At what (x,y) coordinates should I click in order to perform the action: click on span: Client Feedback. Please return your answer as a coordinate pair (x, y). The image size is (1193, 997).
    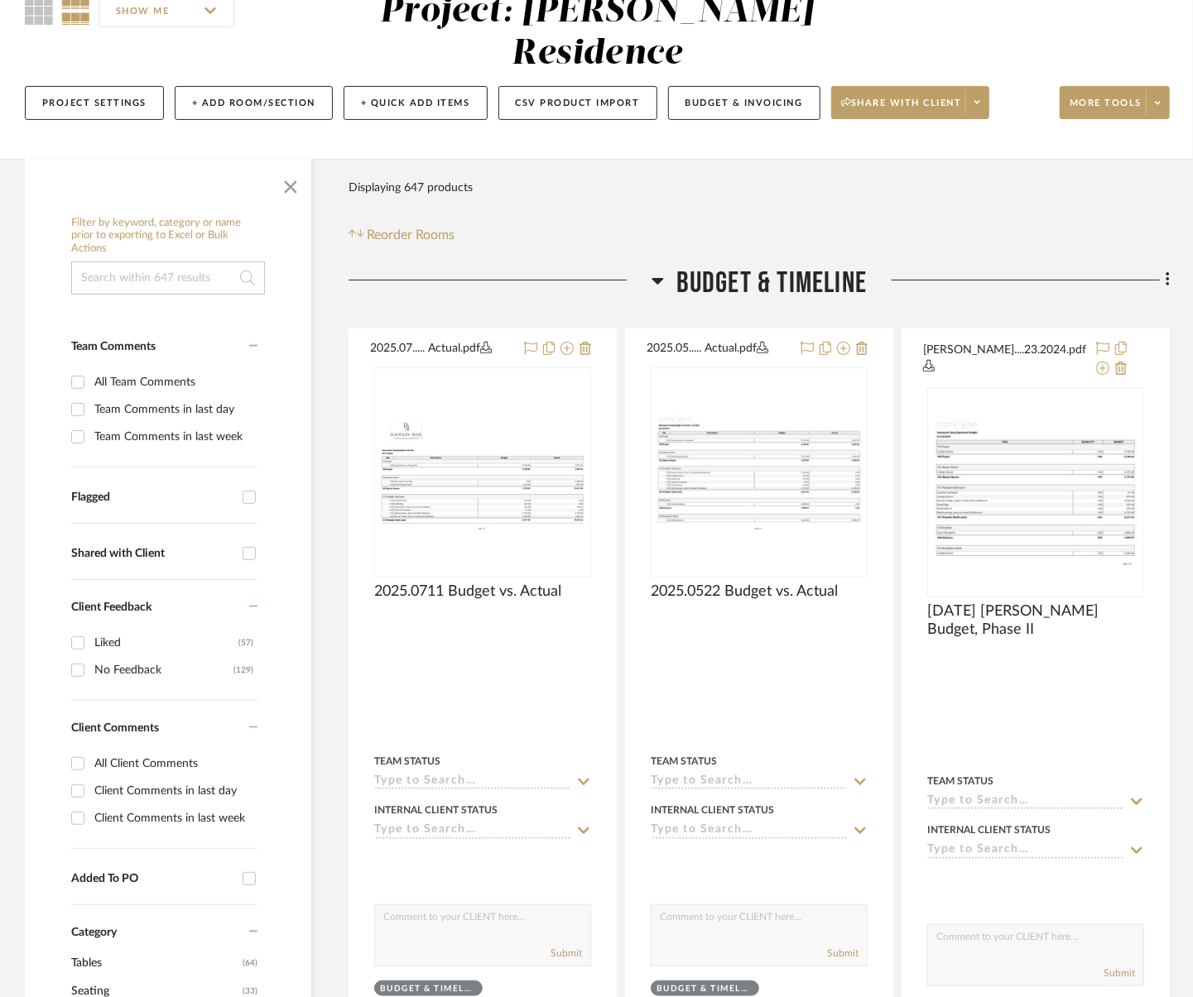
    Looking at the image, I should click on (111, 608).